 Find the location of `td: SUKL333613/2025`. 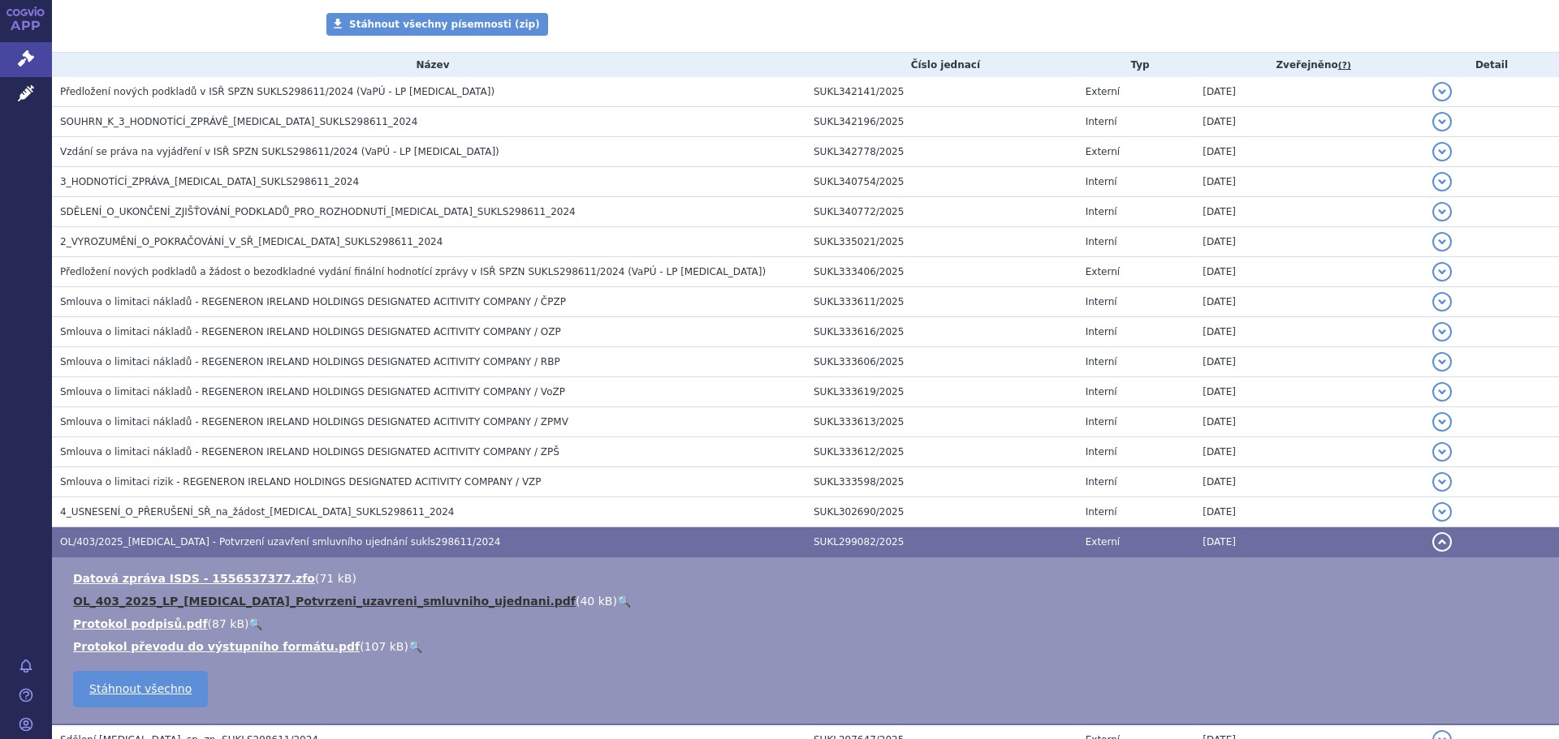

td: SUKL333613/2025 is located at coordinates (941, 422).